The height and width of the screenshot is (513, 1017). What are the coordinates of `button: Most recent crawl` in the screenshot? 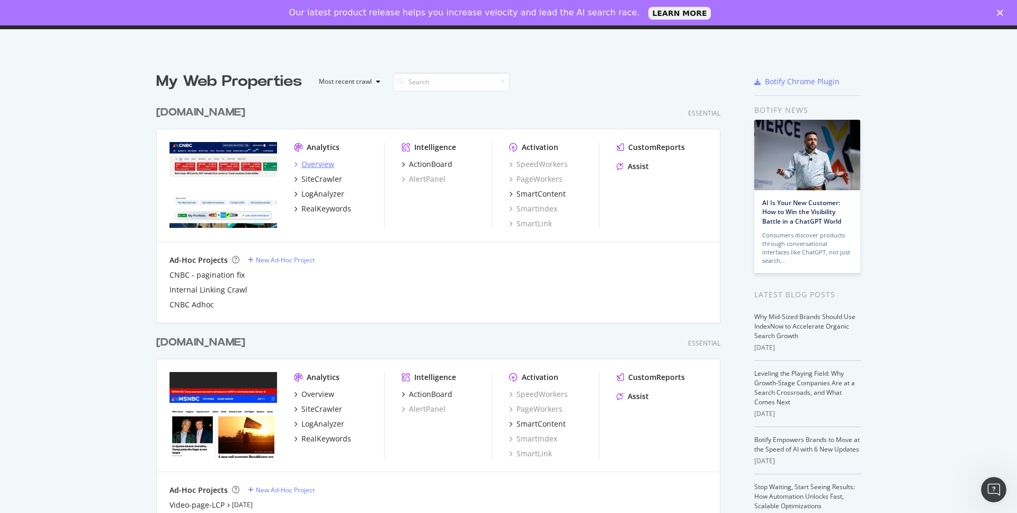 It's located at (348, 82).